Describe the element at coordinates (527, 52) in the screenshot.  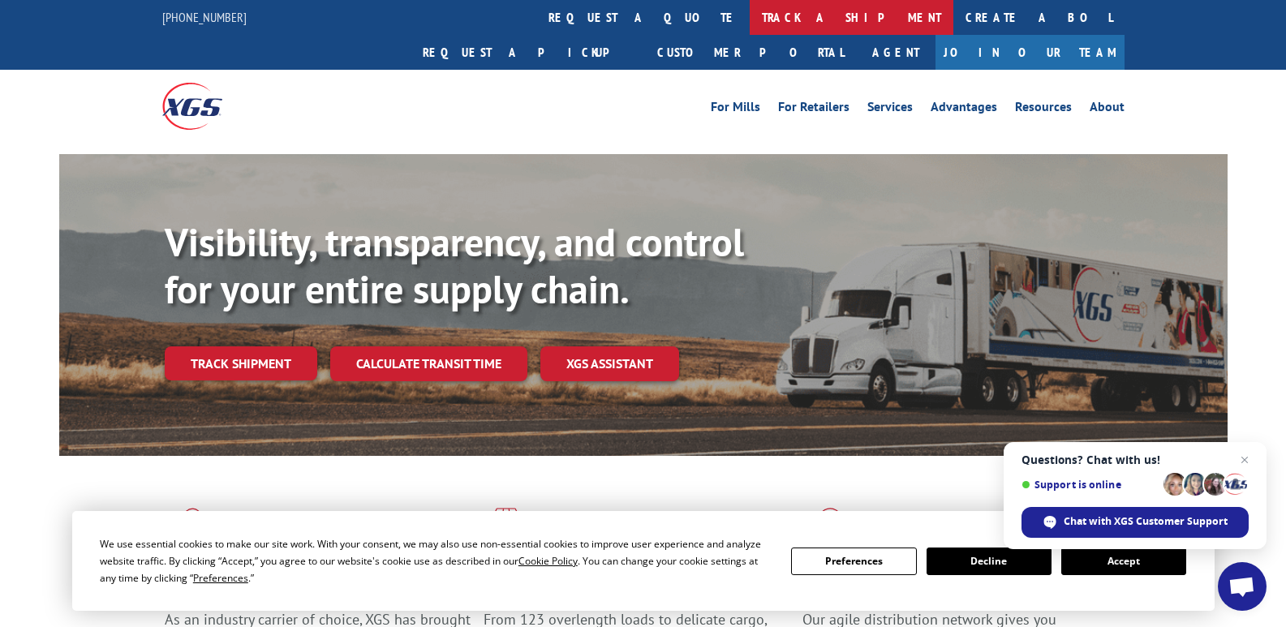
I see `a: Request a pickup` at that location.